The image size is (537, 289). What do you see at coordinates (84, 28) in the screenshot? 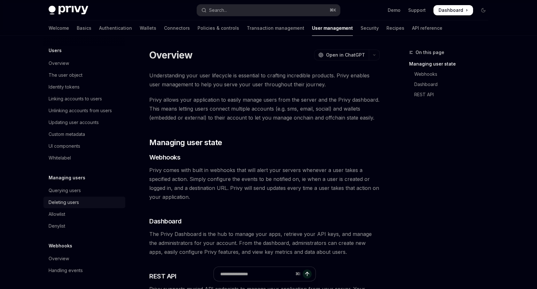
I see `a: Basics` at bounding box center [84, 28].